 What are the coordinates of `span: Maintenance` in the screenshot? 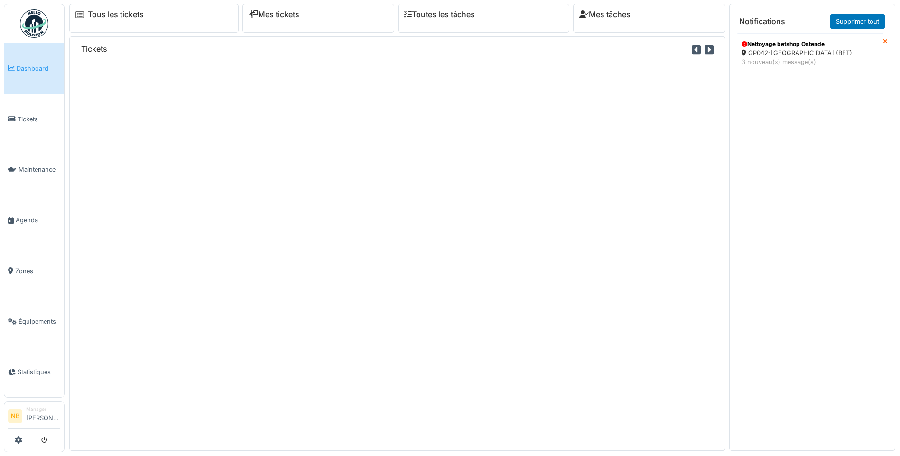 It's located at (39, 169).